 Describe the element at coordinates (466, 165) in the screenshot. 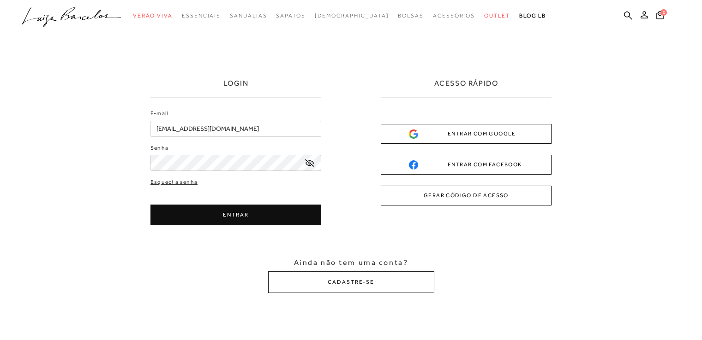

I see `button: ENTRAR COM FACEBOOK` at that location.